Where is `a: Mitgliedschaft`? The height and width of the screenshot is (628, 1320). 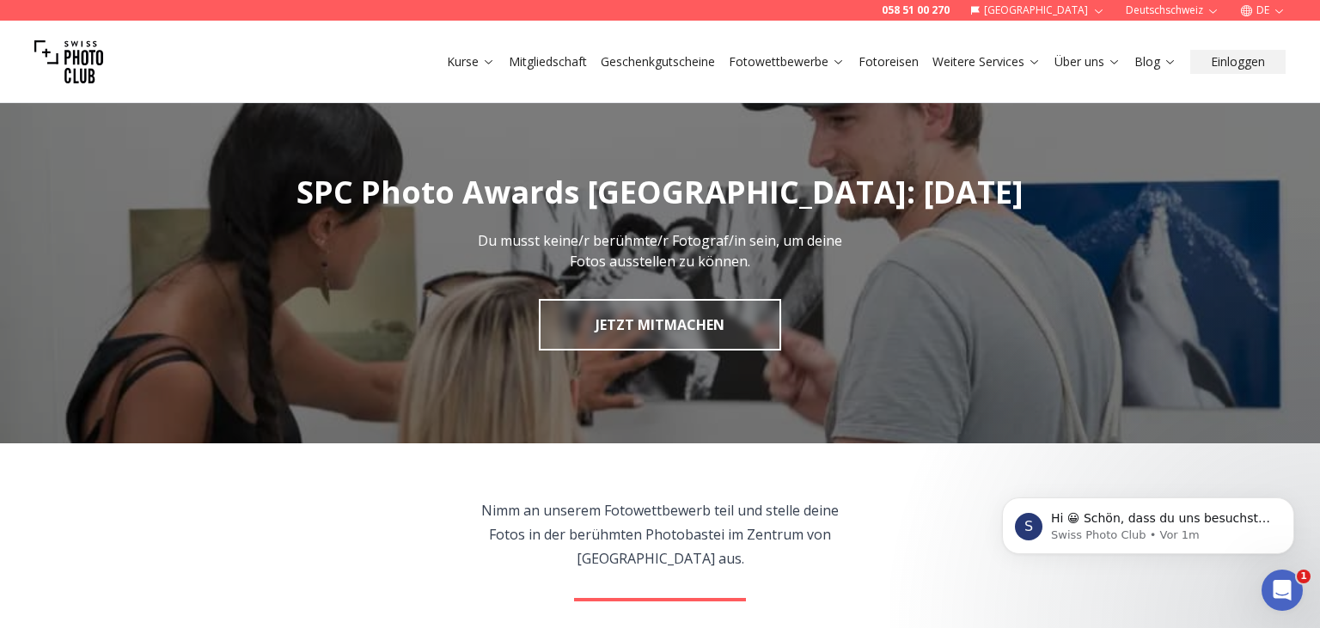
a: Mitgliedschaft is located at coordinates (548, 62).